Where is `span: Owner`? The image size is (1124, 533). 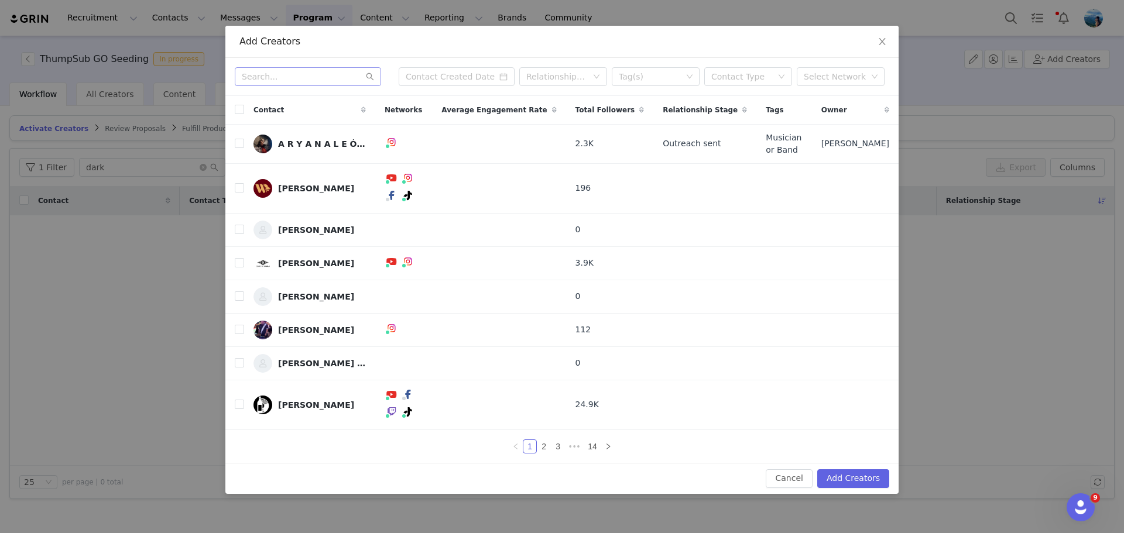
span: Owner is located at coordinates (835, 110).